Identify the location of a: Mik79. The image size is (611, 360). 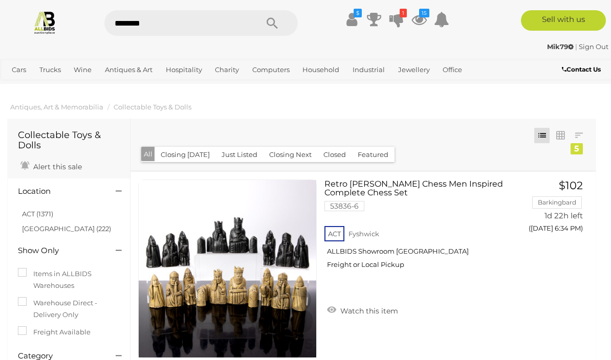
(561, 47).